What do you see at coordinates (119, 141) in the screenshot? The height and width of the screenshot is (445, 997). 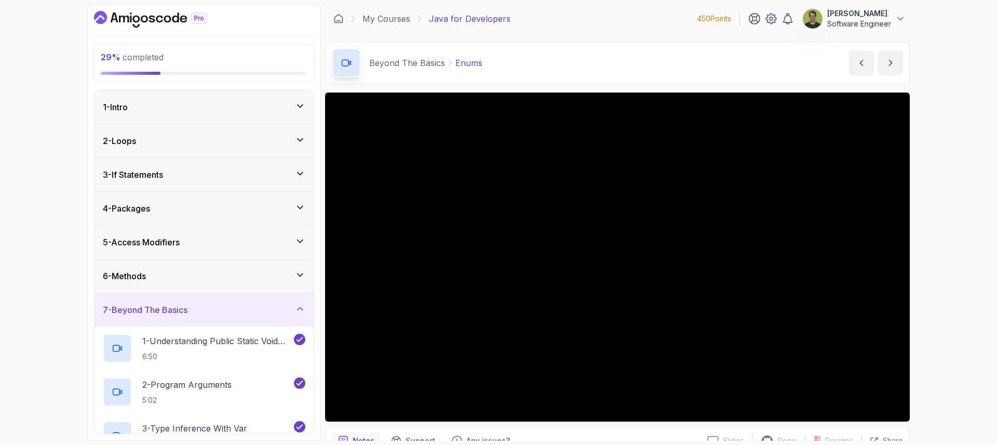 I see `h3: 2 - Loops` at bounding box center [119, 141].